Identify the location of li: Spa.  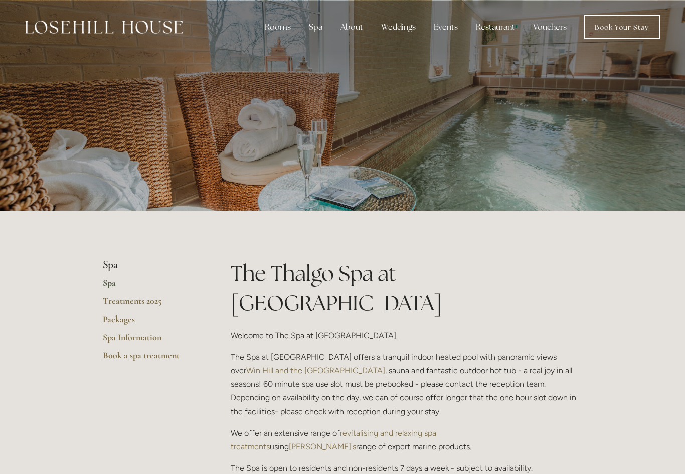
(150, 265).